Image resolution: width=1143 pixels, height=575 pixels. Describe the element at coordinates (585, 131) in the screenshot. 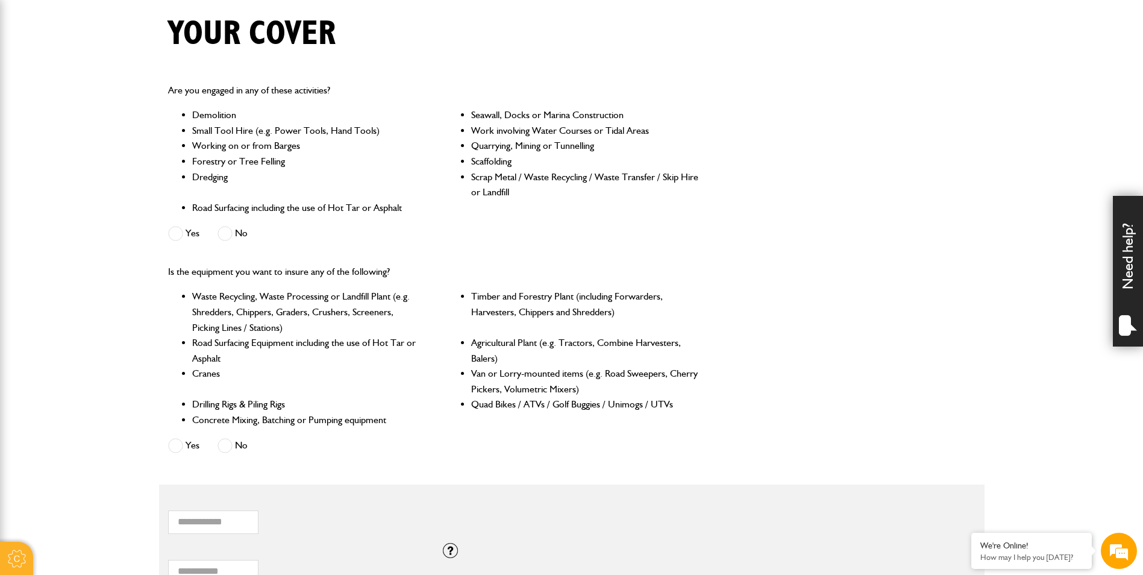

I see `li: Work involving Water Courses or Tidal Areas` at that location.